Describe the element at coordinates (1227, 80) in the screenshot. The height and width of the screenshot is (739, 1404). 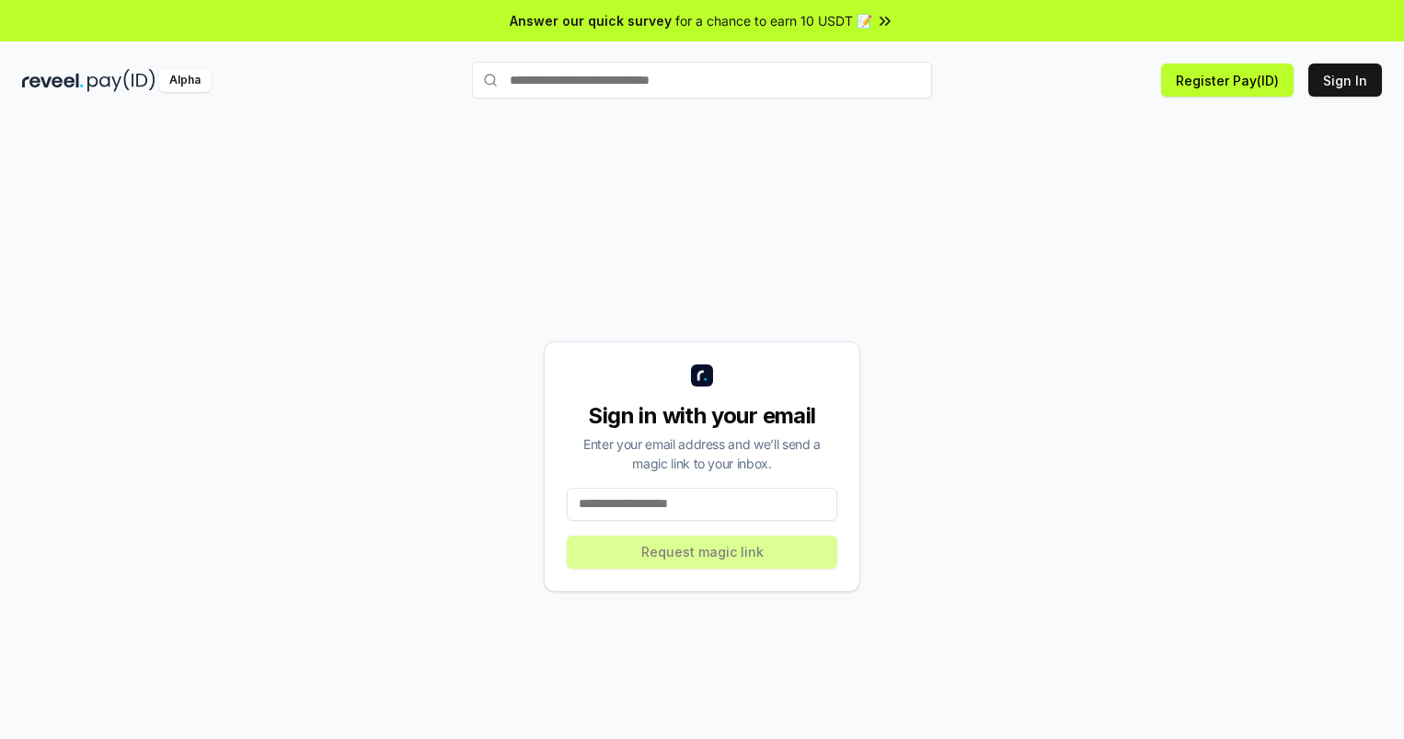
I see `button: Register Pay(ID)` at that location.